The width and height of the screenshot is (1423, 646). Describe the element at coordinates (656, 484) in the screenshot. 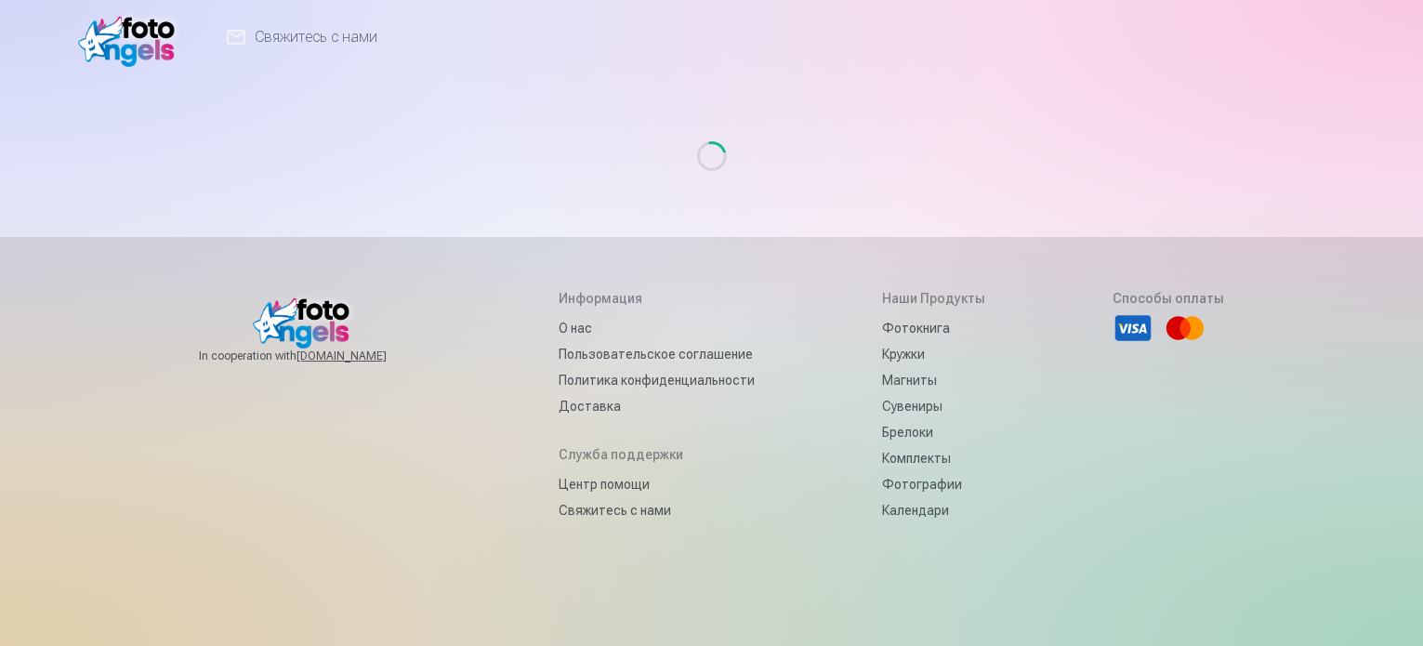

I see `a: Центр помощи` at that location.